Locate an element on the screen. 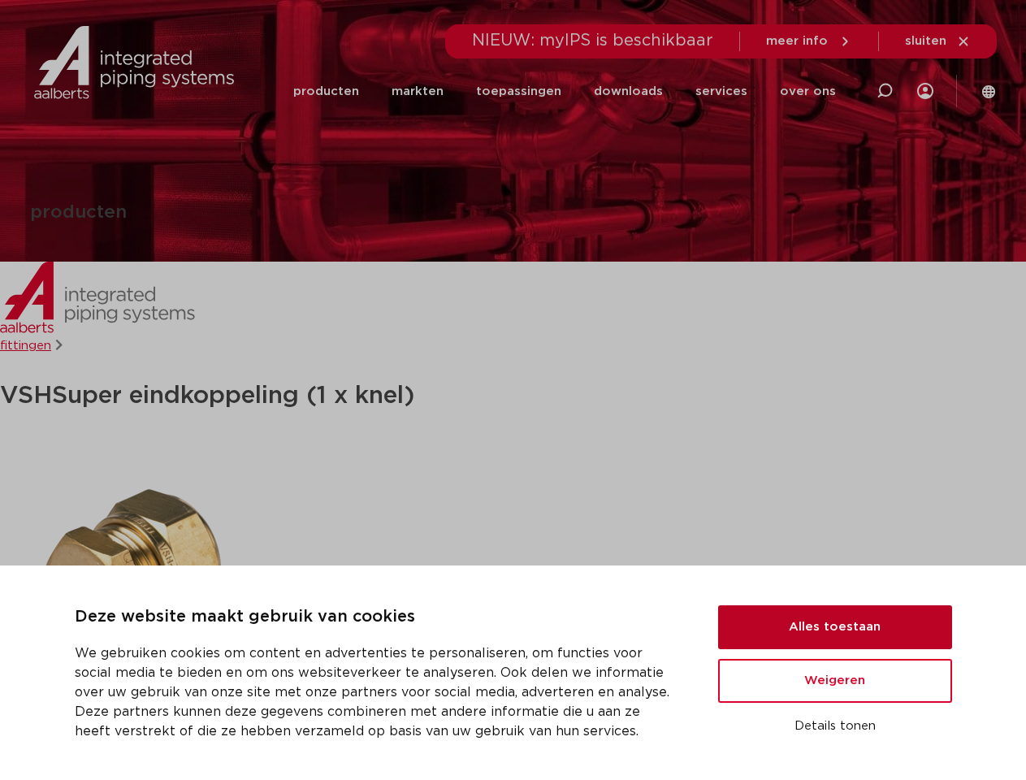 Image resolution: width=1026 pixels, height=780 pixels. a: services is located at coordinates (721, 91).